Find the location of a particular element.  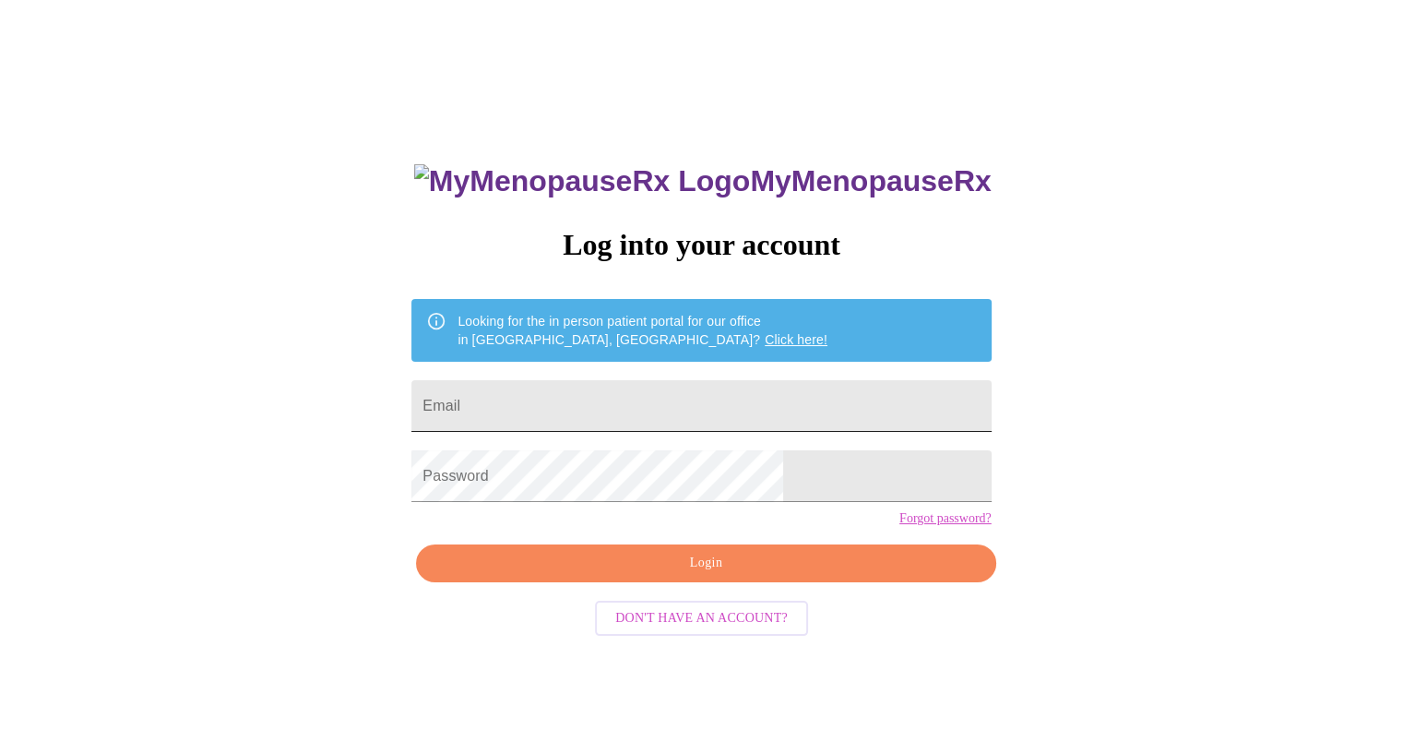

span: Login is located at coordinates (706, 563).